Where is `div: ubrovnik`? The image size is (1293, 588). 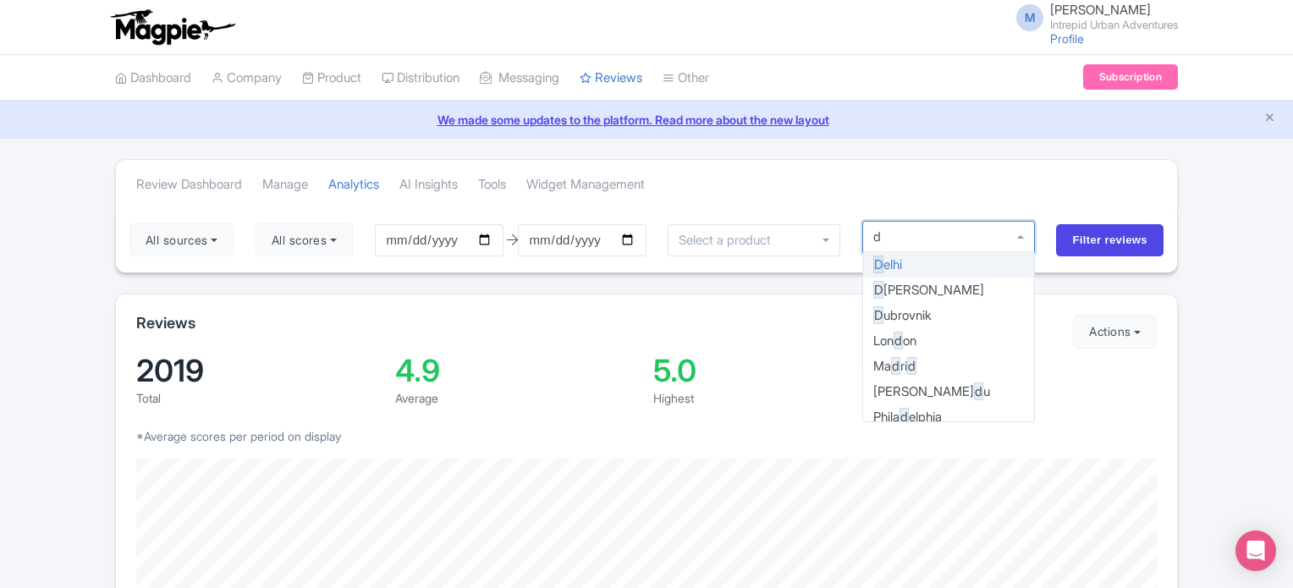 div: ubrovnik is located at coordinates (949, 316).